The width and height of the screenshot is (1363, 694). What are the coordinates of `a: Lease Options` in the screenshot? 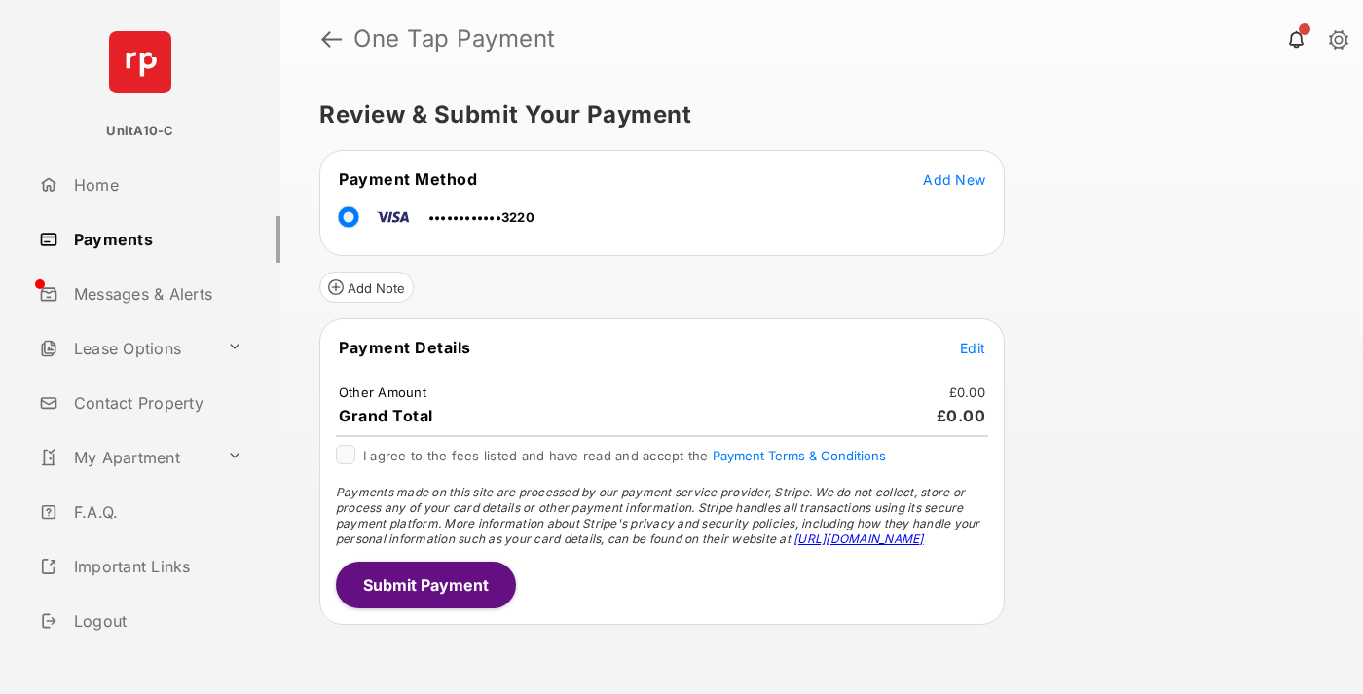 It's located at (125, 348).